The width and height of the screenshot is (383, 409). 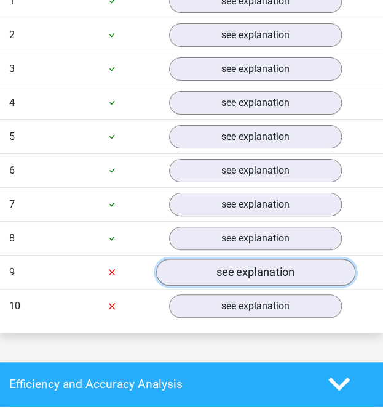 What do you see at coordinates (15, 305) in the screenshot?
I see `span: 10` at bounding box center [15, 305].